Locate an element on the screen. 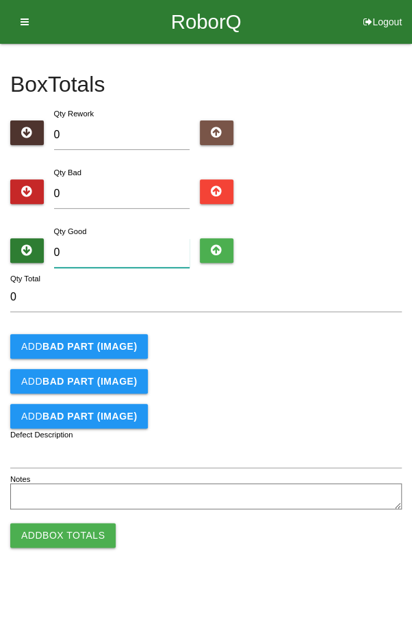 This screenshot has width=412, height=640. h4: Box Totals is located at coordinates (206, 84).